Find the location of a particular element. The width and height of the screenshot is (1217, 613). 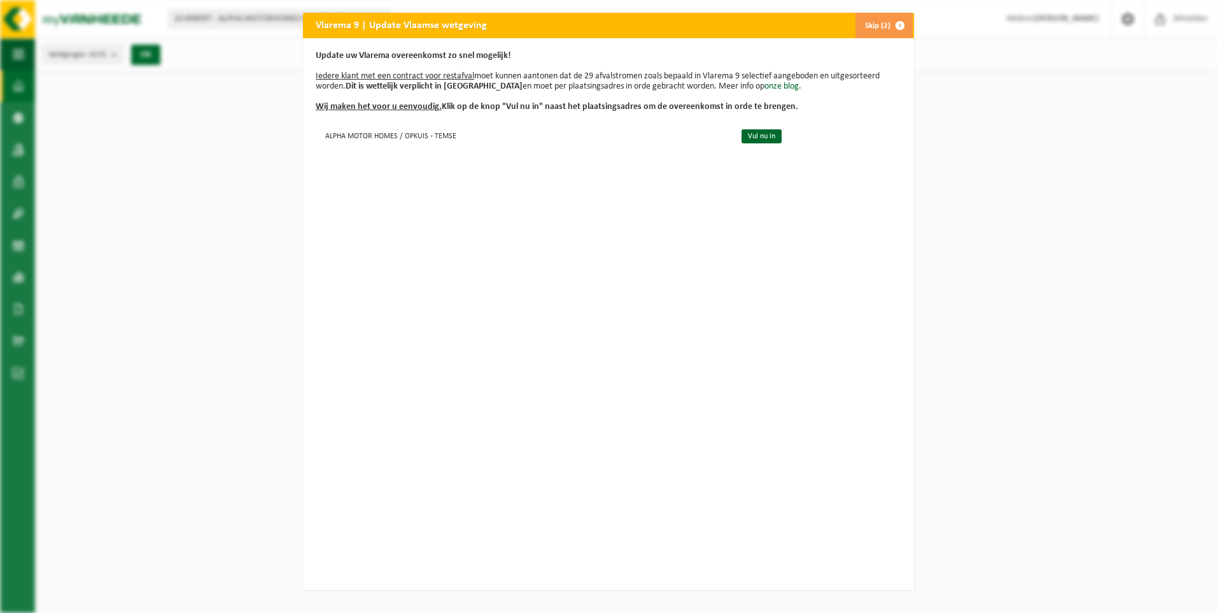

h2: Vlarema 9 | Update Vlaamse wetgeving is located at coordinates (401, 25).